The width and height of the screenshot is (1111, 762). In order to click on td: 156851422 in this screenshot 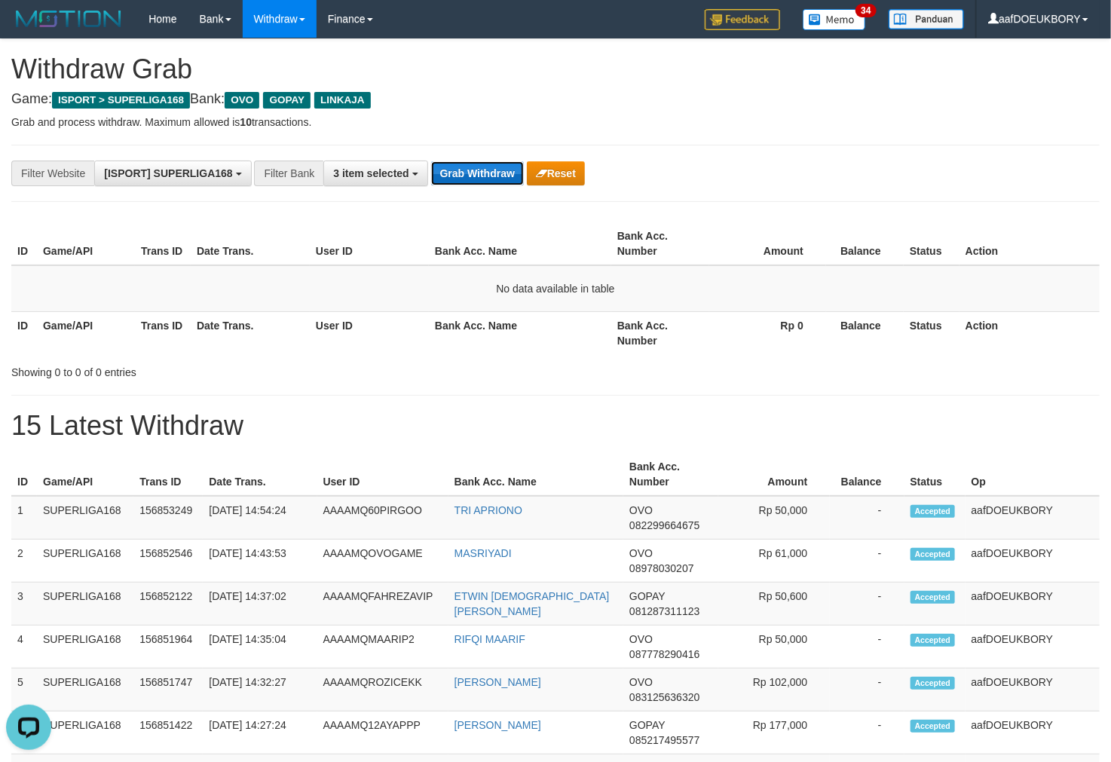, I will do `click(168, 732)`.